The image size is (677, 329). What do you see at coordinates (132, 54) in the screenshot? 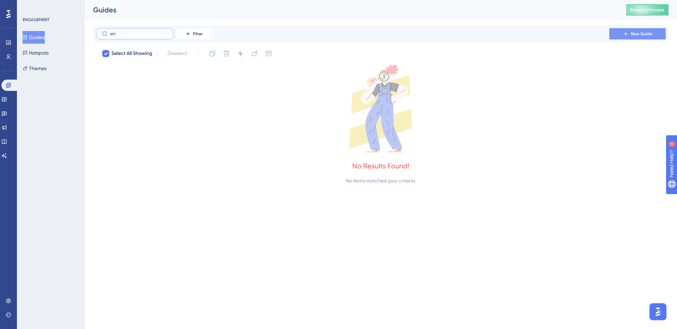
I see `span: Select All Showing` at bounding box center [132, 54].